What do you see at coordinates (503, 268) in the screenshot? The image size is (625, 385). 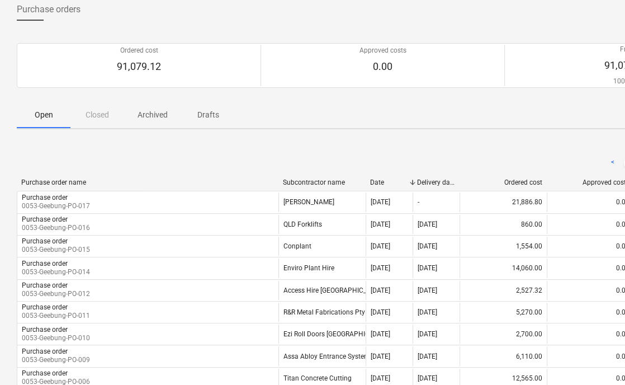 I see `div: 14,060.00` at bounding box center [503, 268].